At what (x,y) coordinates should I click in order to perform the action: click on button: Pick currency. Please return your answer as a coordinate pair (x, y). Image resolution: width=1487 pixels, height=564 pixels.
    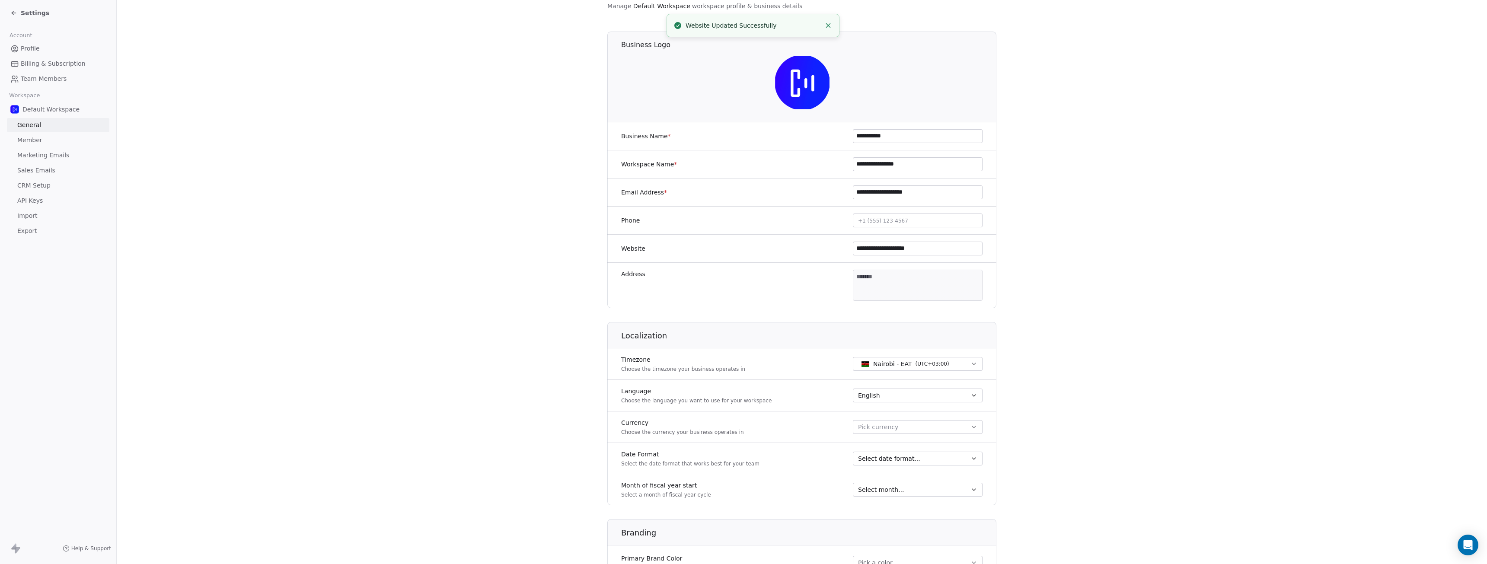
    Looking at the image, I should click on (918, 427).